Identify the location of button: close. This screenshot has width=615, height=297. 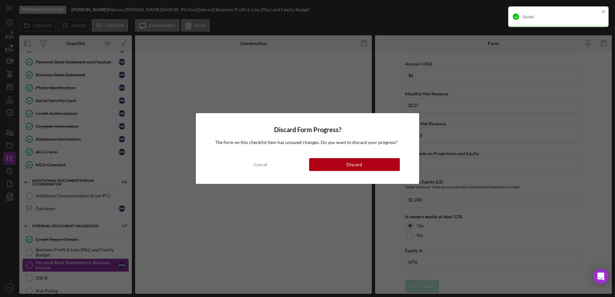
(604, 12).